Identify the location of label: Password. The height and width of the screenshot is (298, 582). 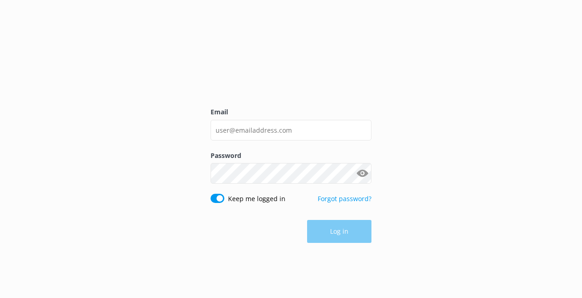
(291, 156).